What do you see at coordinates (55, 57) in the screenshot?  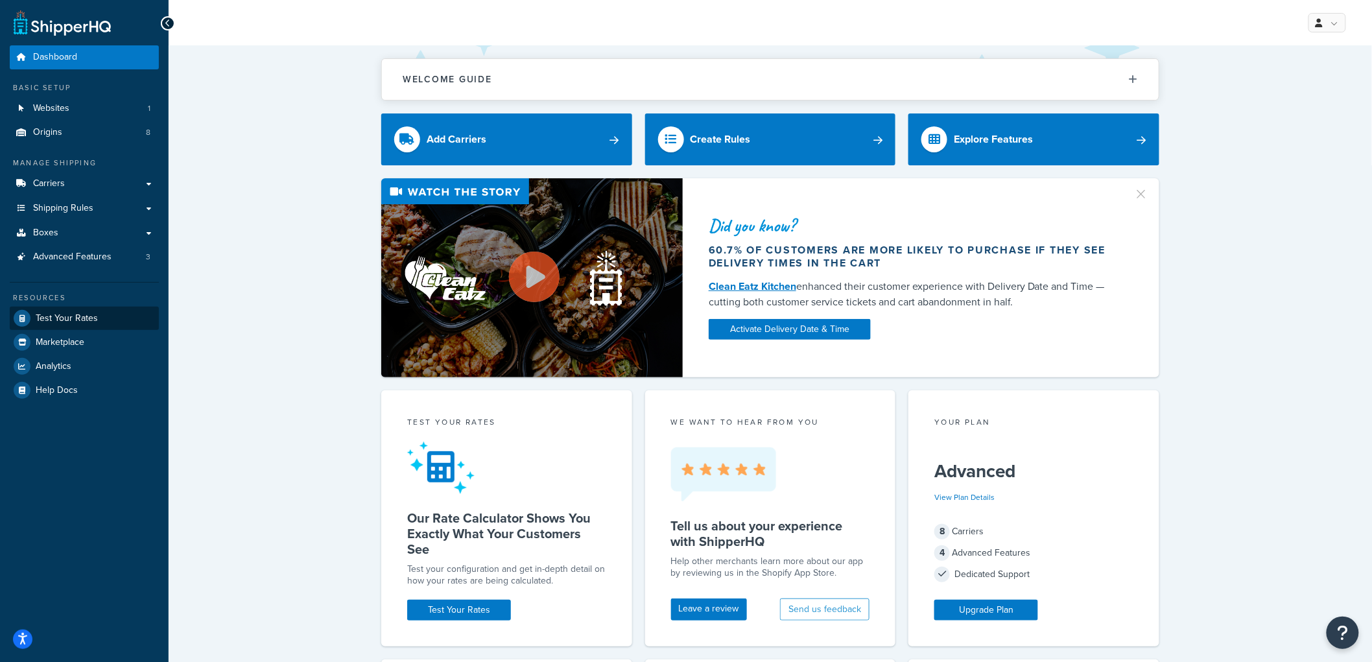 I see `span: Dashboard` at bounding box center [55, 57].